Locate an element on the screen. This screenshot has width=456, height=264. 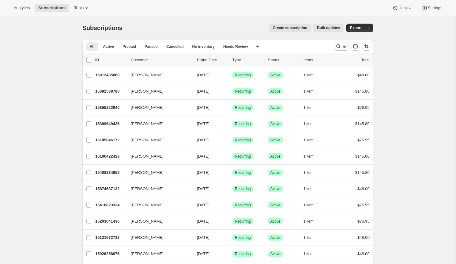
p: Billing Date is located at coordinates (212, 60).